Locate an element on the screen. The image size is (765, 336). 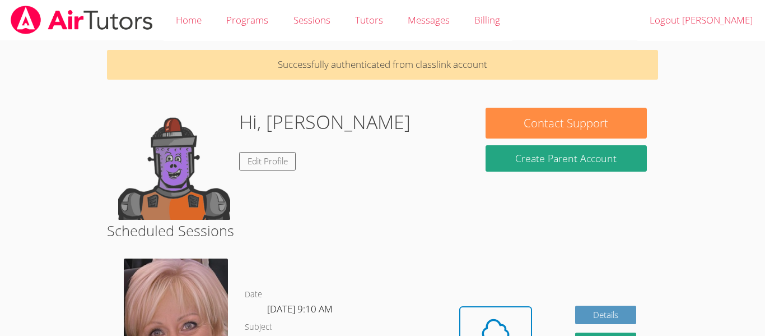
img: default.png is located at coordinates (174, 164).